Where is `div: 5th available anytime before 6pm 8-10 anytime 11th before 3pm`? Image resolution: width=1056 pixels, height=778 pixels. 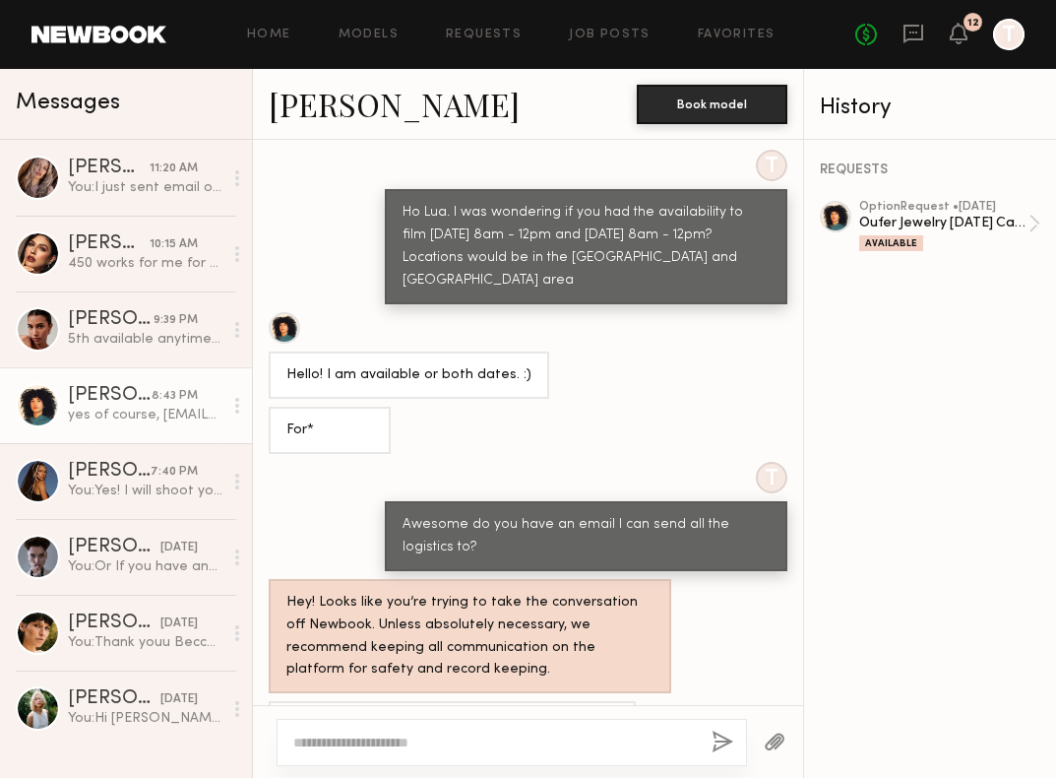
div: 5th available anytime before 6pm 8-10 anytime 11th before 3pm is located at coordinates (145, 339).